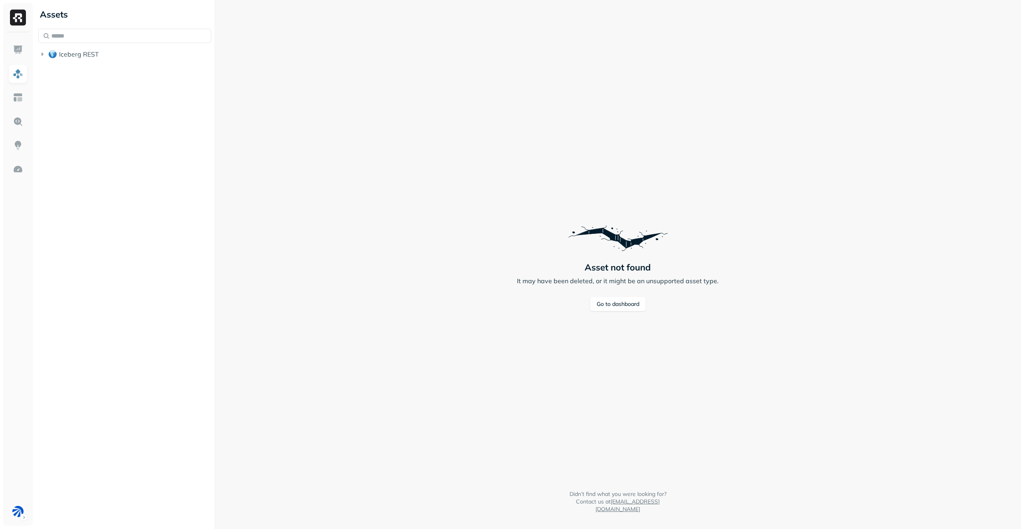 The height and width of the screenshot is (529, 1021). What do you see at coordinates (18, 512) in the screenshot?
I see `img: BAM` at bounding box center [18, 512].